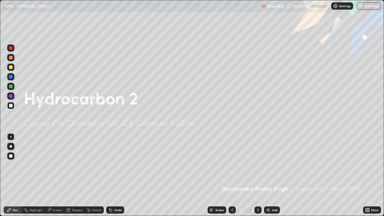  What do you see at coordinates (369, 6) in the screenshot?
I see `button: End Class` at bounding box center [369, 6].